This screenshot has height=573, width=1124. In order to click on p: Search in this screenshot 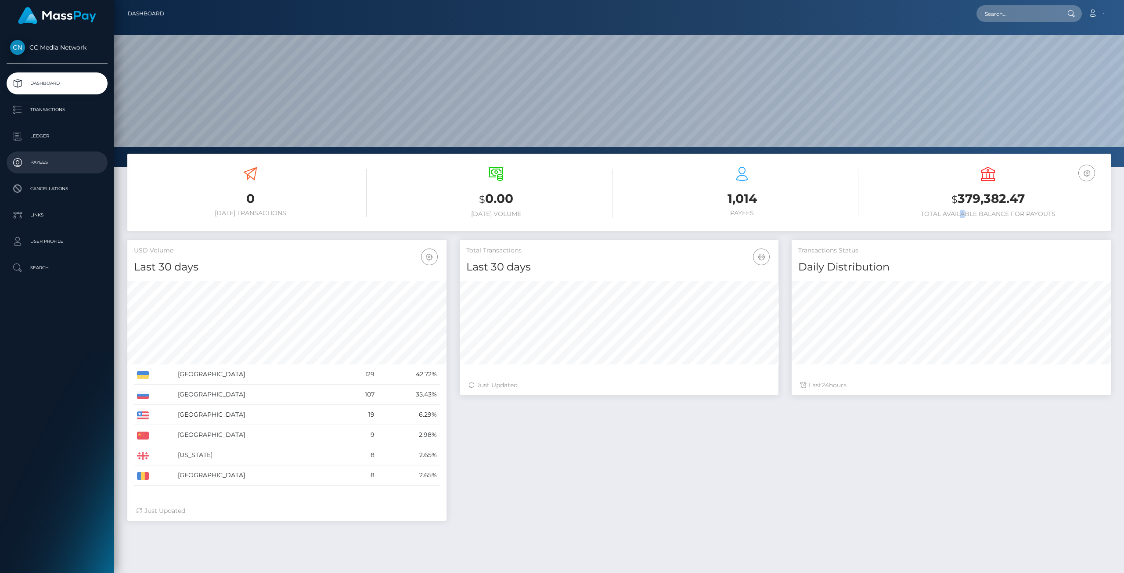, I will do `click(57, 268)`.